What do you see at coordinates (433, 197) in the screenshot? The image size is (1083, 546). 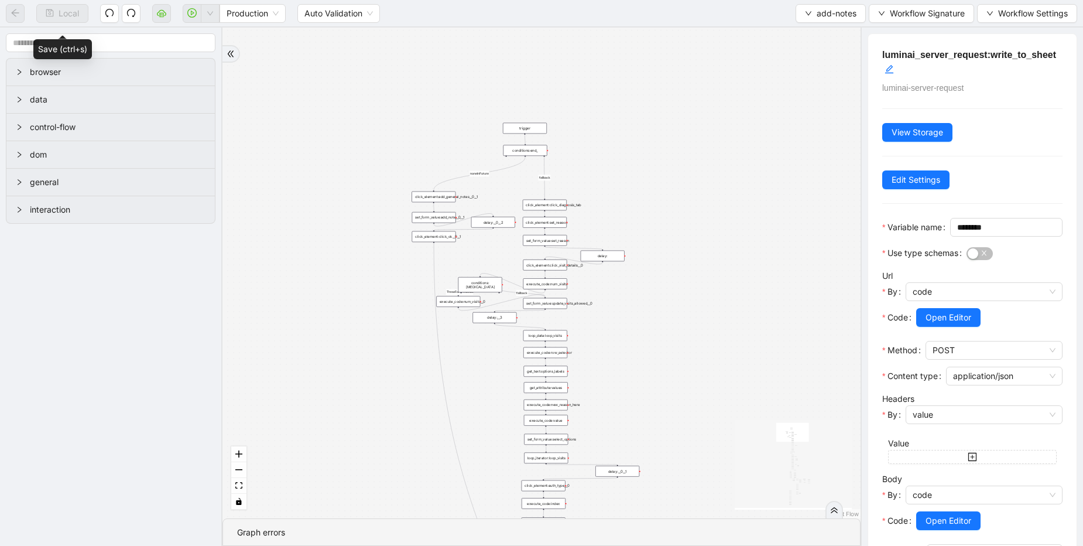 I see `div: click_element:add_general_notes__0__1` at bounding box center [433, 197].